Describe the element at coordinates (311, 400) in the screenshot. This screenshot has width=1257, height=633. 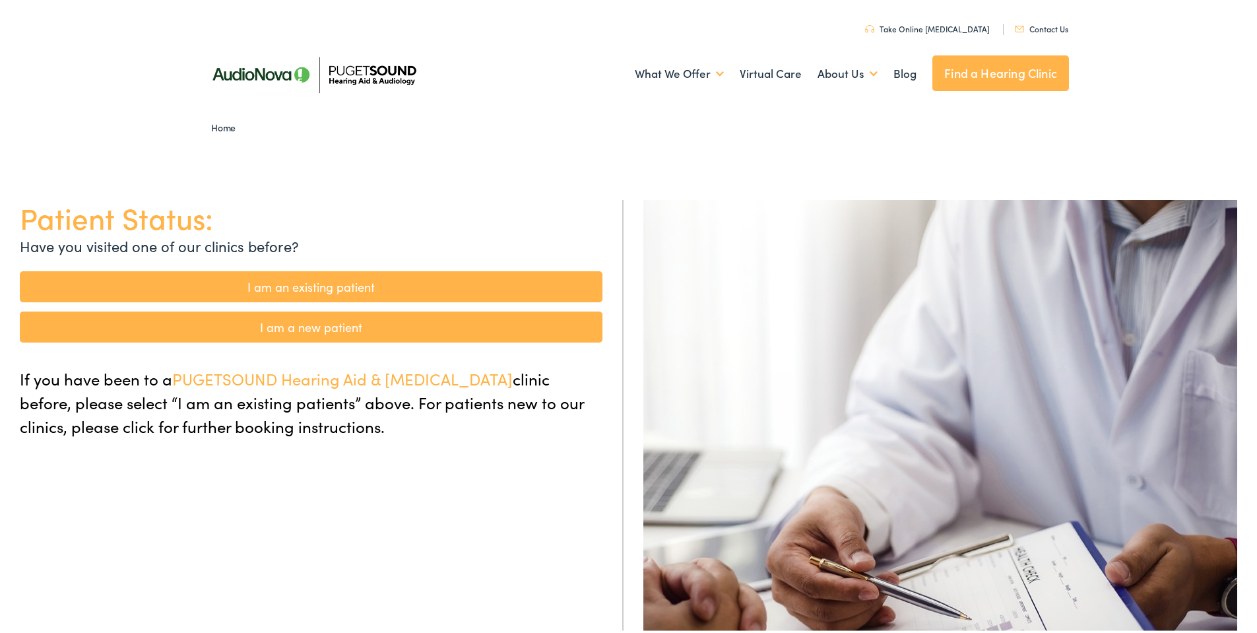
I see `p: If you have been to a clinic before, please select “I am an existing patients” above. For patient...` at that location.